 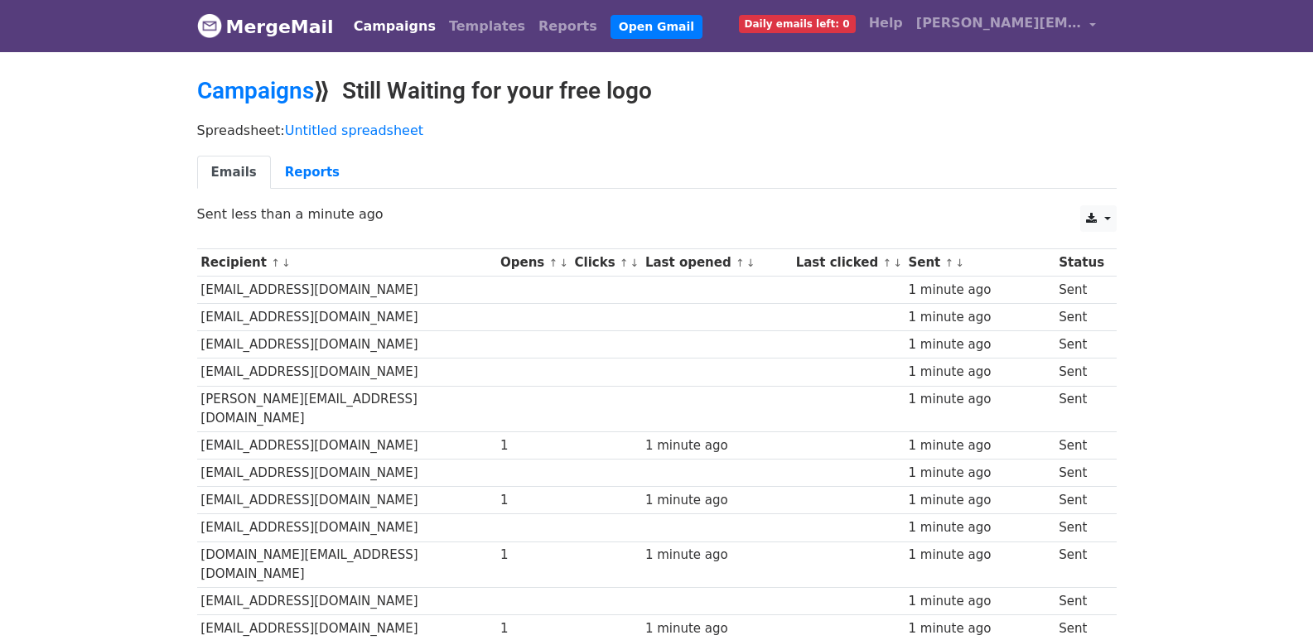 I want to click on p: Spreadsheet:, so click(x=657, y=130).